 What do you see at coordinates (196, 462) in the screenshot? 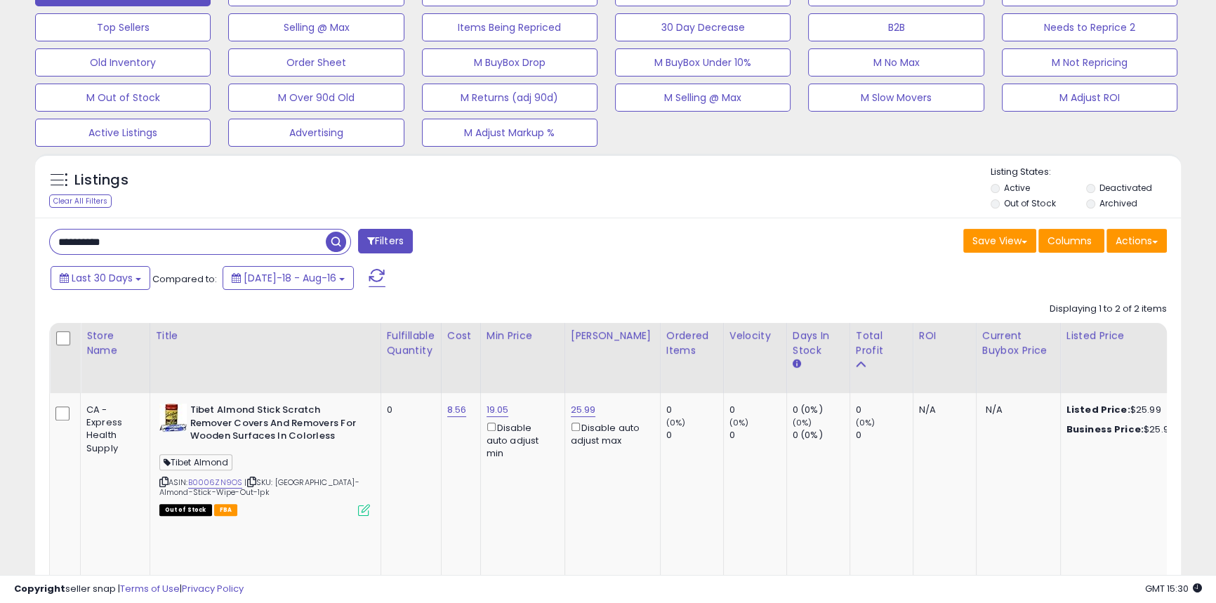
I see `span: Tibet Almond` at bounding box center [196, 462].